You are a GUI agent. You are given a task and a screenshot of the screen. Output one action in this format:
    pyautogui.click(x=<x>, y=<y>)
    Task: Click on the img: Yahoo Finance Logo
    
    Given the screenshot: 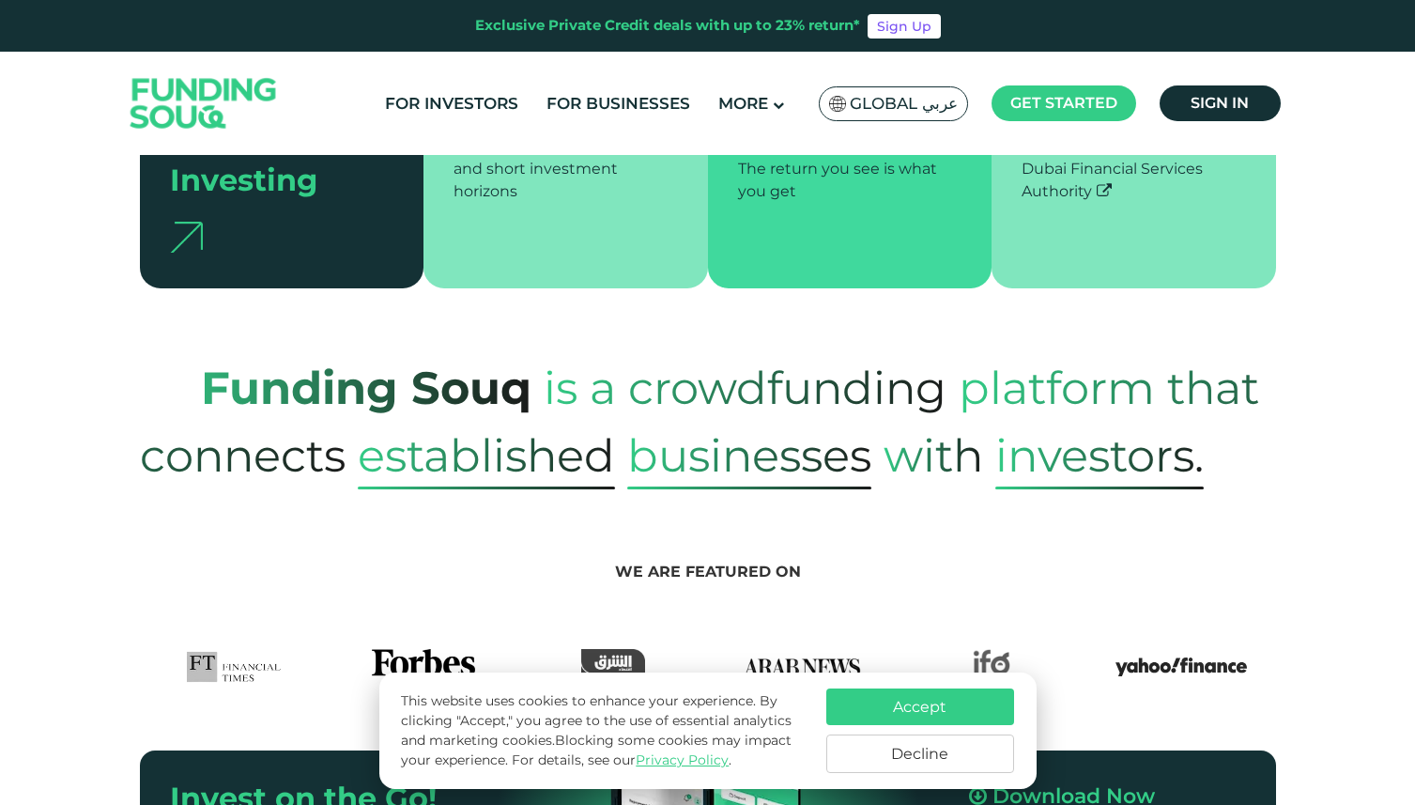 What is the action you would take?
    pyautogui.click(x=1181, y=667)
    